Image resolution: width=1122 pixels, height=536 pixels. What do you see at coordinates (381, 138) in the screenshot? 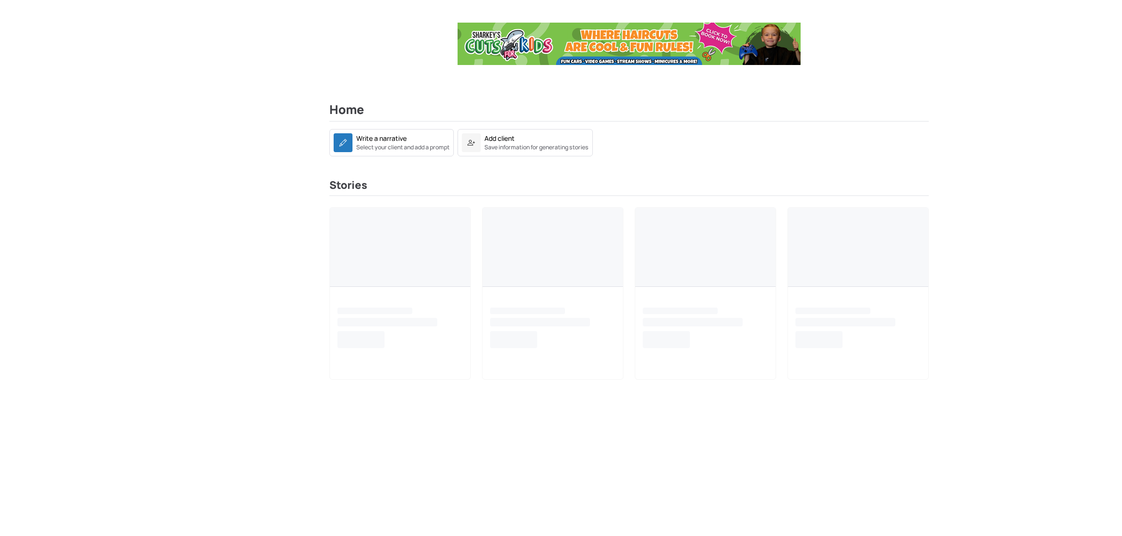
I see `div: Write a narrative` at bounding box center [381, 138].